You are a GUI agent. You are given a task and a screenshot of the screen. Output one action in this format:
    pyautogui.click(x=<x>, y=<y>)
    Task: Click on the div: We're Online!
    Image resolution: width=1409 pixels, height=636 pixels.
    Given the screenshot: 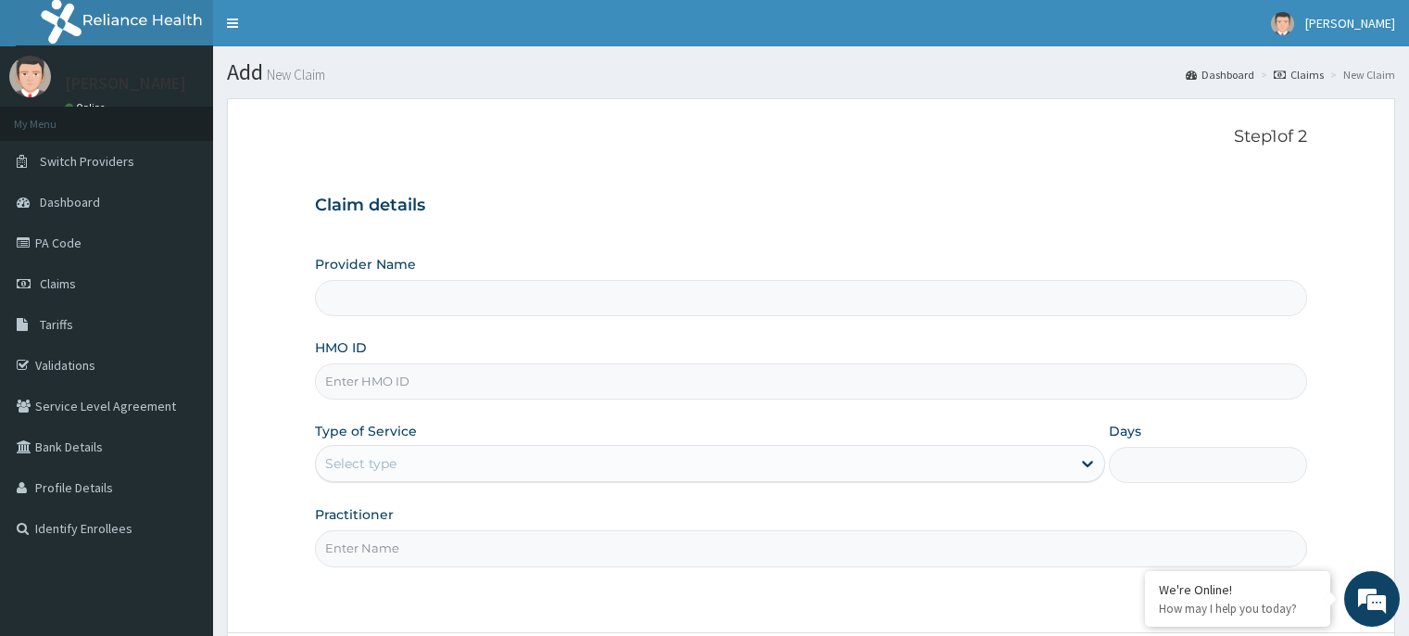 What is the action you would take?
    pyautogui.click(x=1238, y=589)
    